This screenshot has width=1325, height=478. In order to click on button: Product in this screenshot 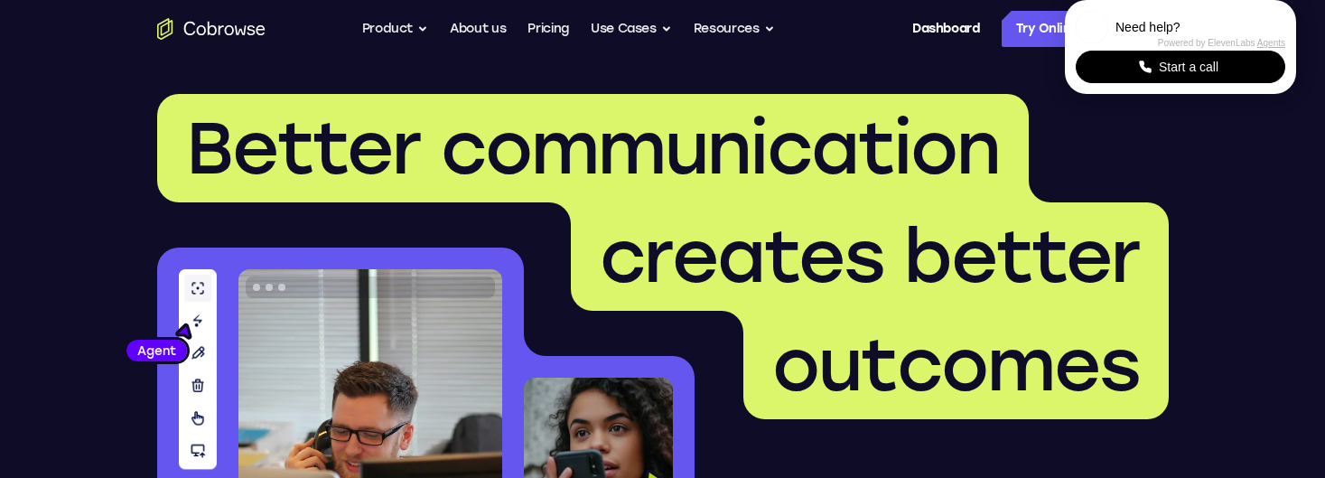, I will do `click(396, 29)`.